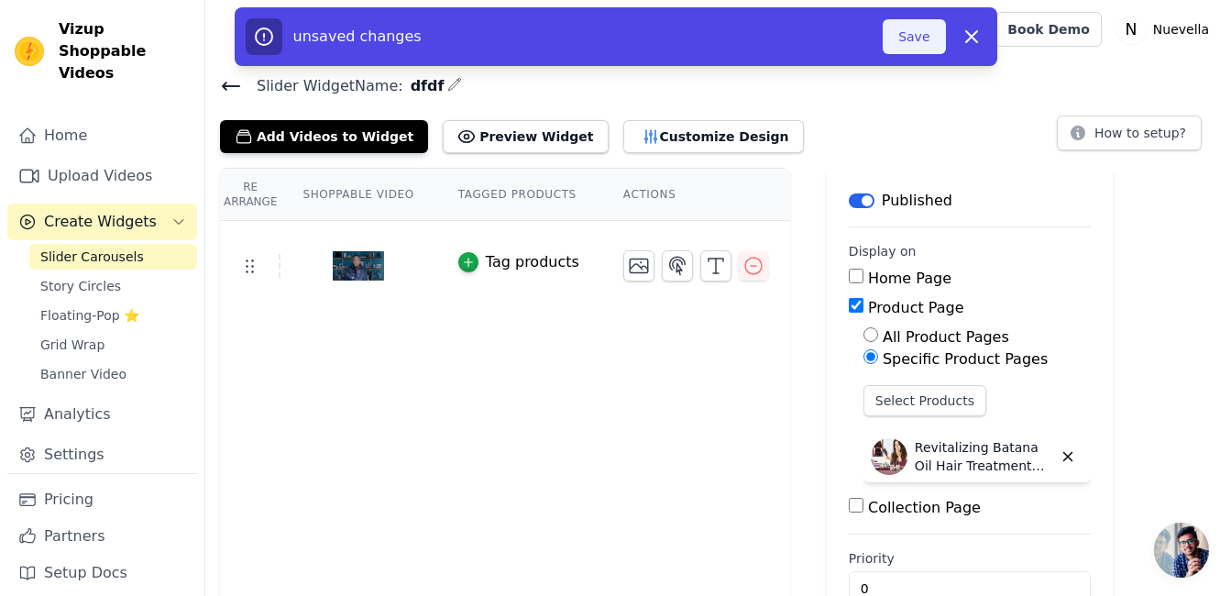 The width and height of the screenshot is (1231, 596). I want to click on th: Shoppable Video, so click(357, 194).